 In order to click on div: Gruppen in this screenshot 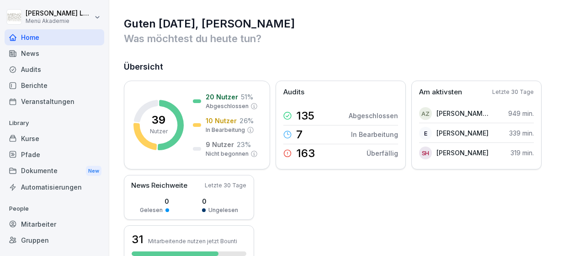, I will do `click(54, 240)`.